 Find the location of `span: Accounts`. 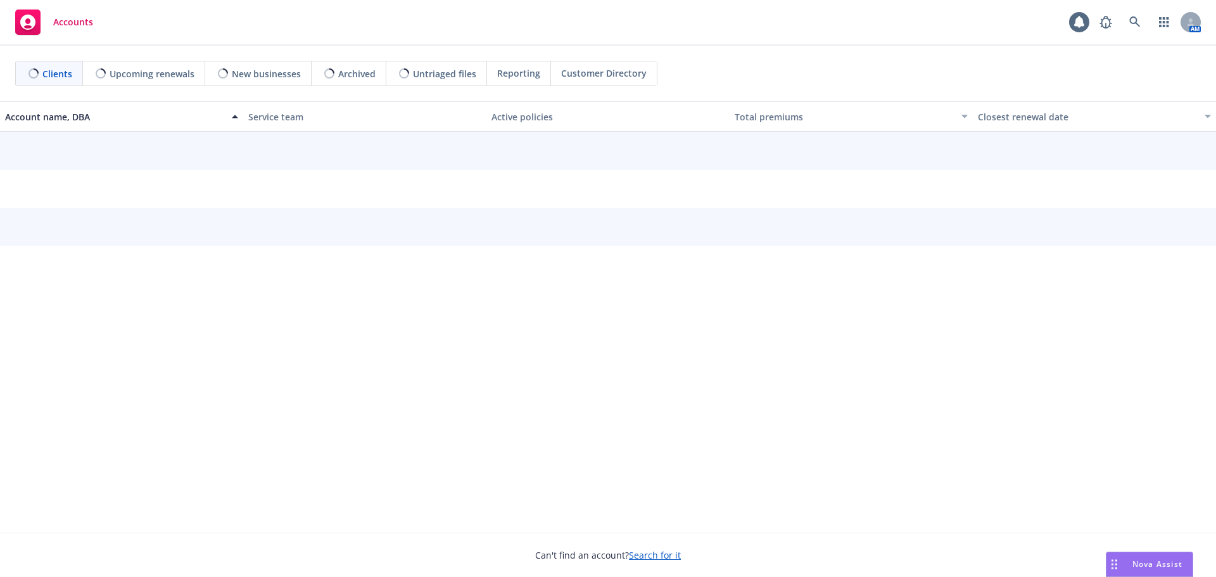

span: Accounts is located at coordinates (73, 22).